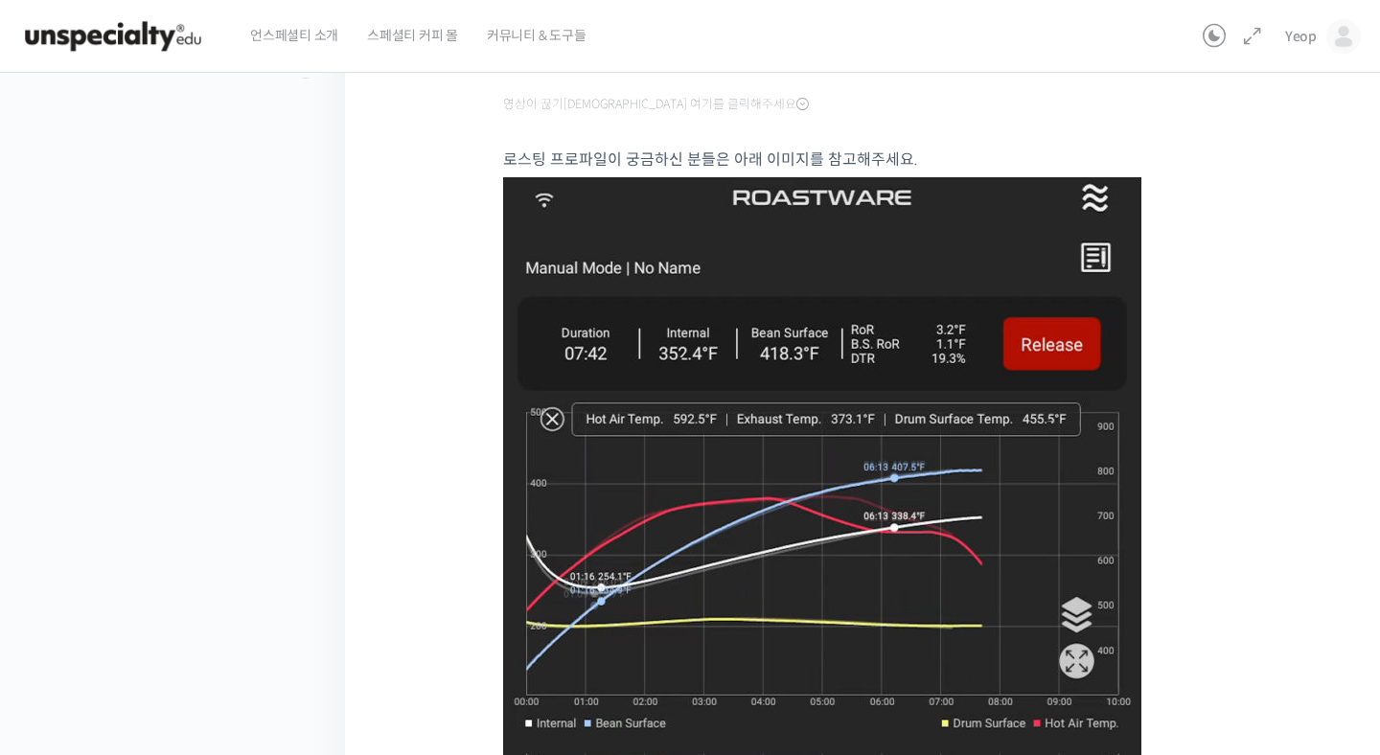  I want to click on a: 대화, so click(187, 620).